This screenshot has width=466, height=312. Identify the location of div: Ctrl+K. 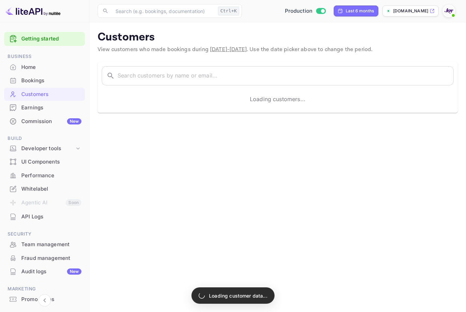
(228, 11).